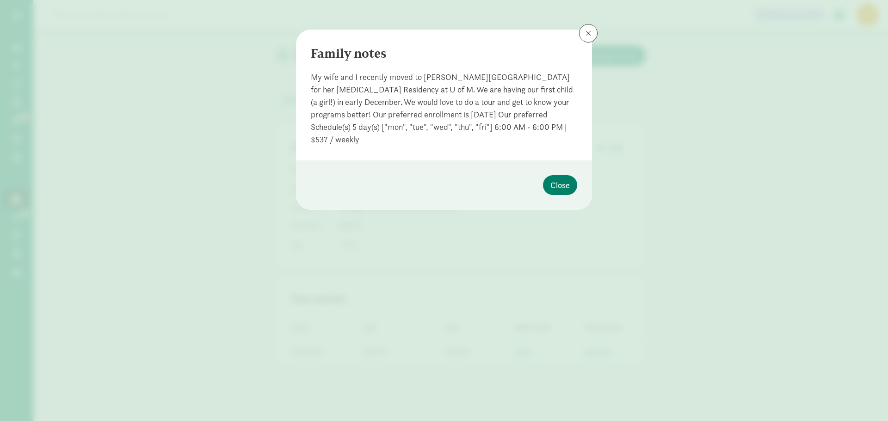 The image size is (888, 421). I want to click on span: Close, so click(560, 185).